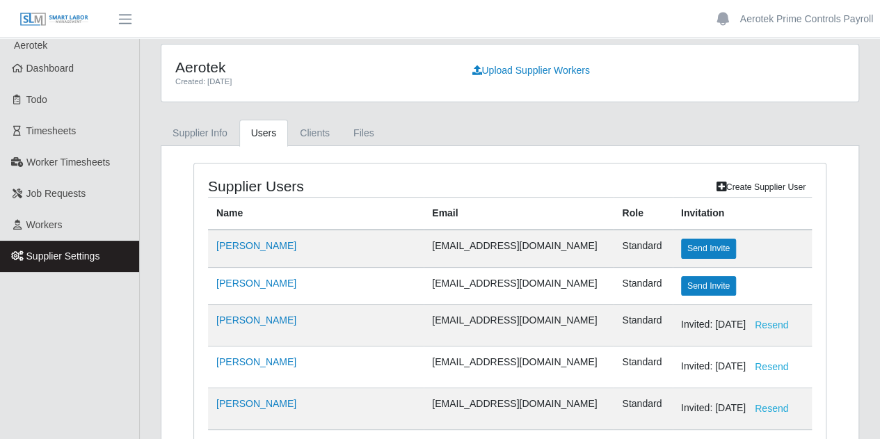 This screenshot has width=880, height=439. I want to click on span: Todo, so click(37, 99).